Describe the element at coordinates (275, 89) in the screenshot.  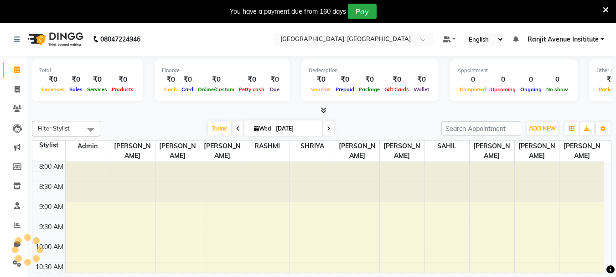
I see `span: Due` at that location.